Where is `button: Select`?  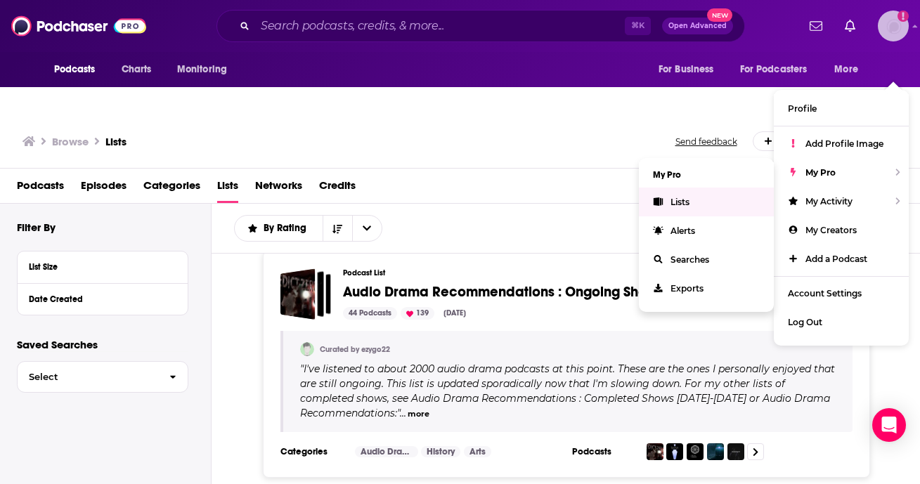
button: Select is located at coordinates (103, 377).